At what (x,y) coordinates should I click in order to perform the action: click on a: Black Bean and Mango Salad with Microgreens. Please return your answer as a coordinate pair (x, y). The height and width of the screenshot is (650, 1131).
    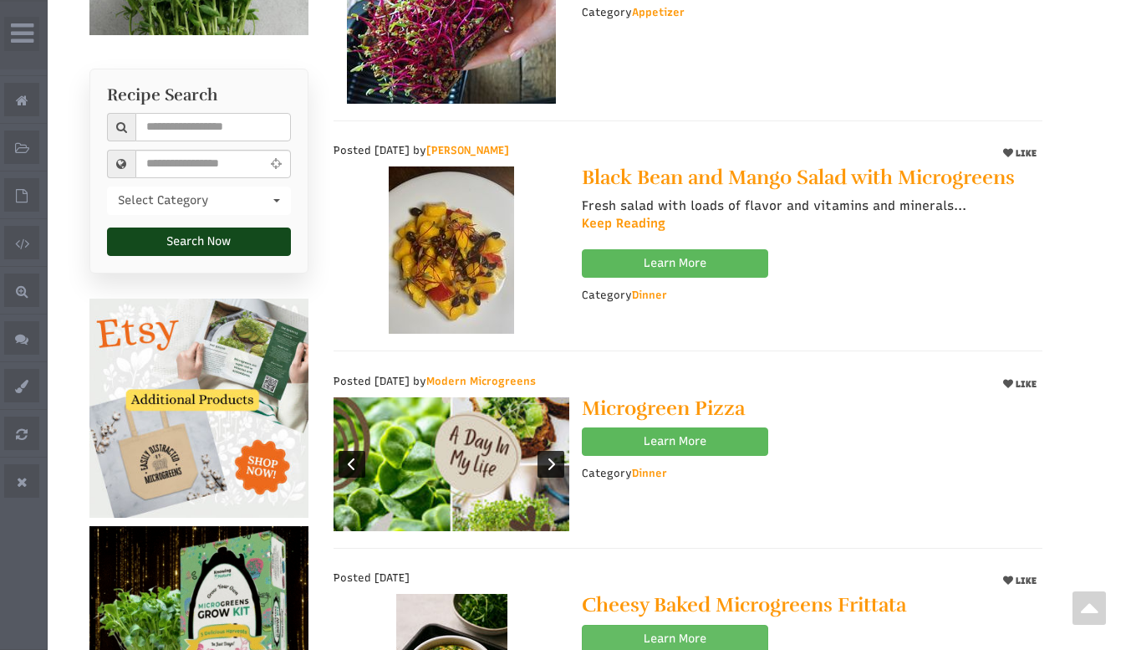
    Looking at the image, I should click on (805, 177).